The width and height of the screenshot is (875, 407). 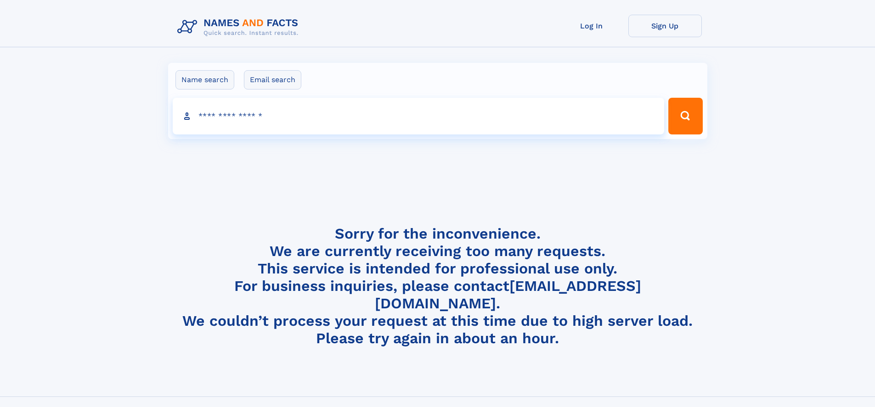 I want to click on input: search input, so click(x=418, y=116).